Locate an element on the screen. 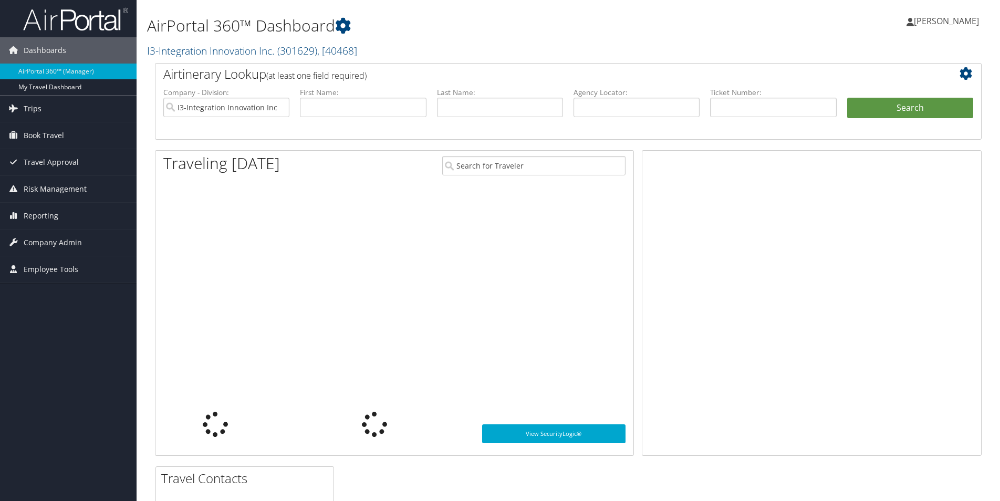  input: Search for Traveler is located at coordinates (534, 166).